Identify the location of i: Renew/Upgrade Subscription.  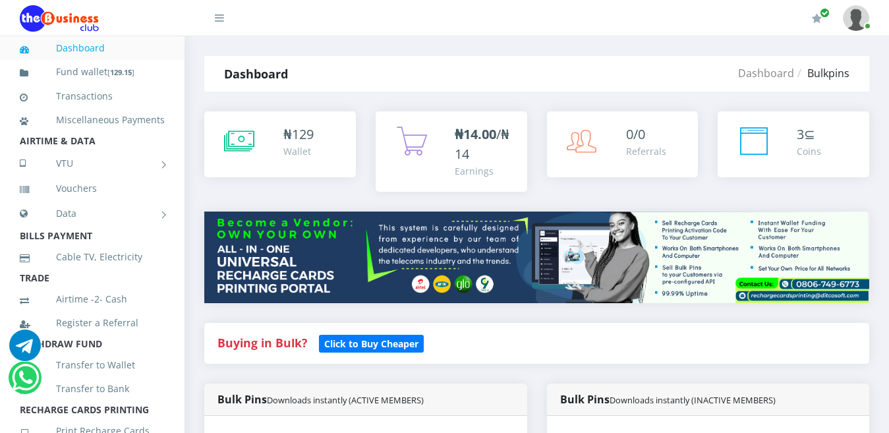
(817, 18).